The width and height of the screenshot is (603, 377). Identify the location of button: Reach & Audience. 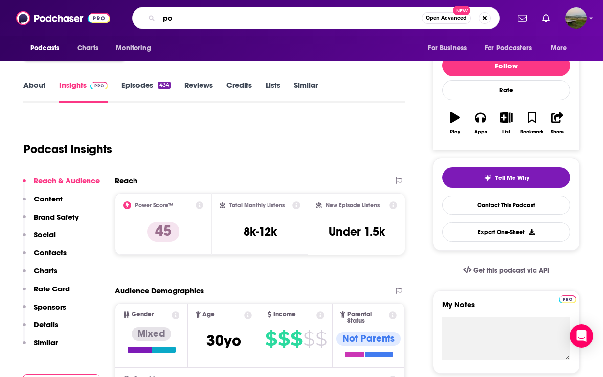
(61, 185).